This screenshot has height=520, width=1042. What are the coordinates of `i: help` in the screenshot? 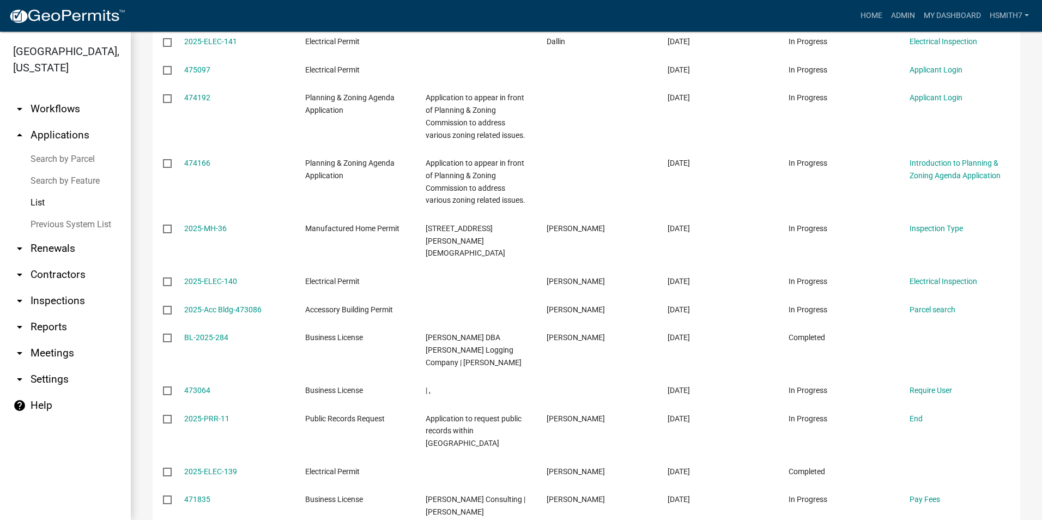 It's located at (20, 405).